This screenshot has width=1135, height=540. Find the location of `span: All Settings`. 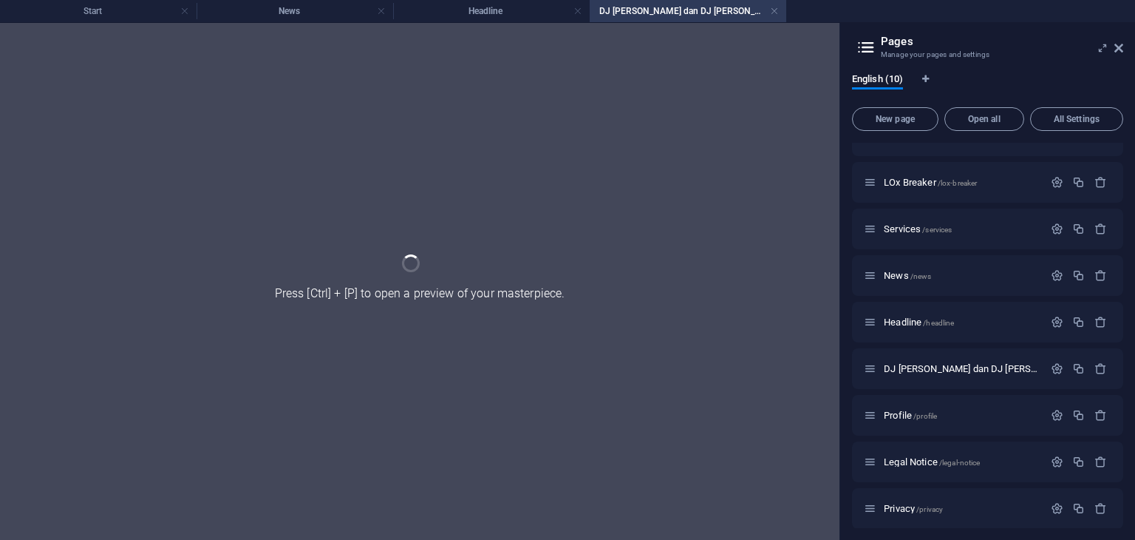

span: All Settings is located at coordinates (1077, 119).